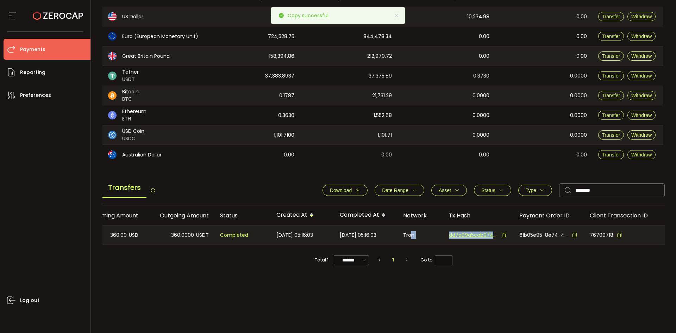 The width and height of the screenshot is (676, 333). What do you see at coordinates (385, 135) in the screenshot?
I see `span: 1,101.71` at bounding box center [385, 135].